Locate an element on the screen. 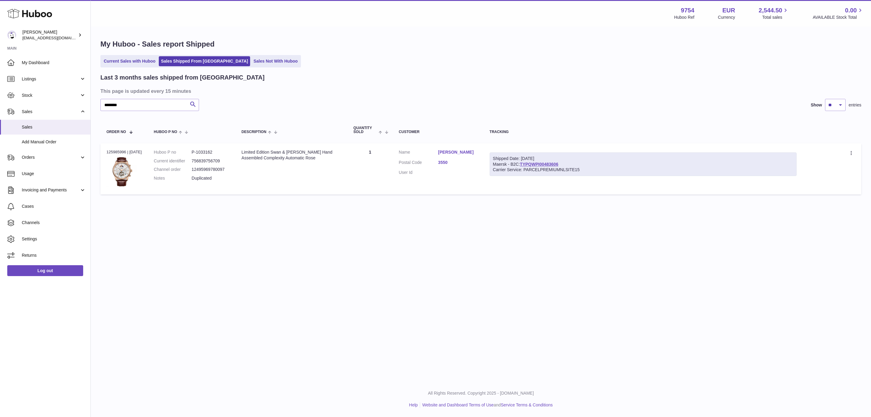 Image resolution: width=871 pixels, height=417 pixels. a: Log out is located at coordinates (45, 271).